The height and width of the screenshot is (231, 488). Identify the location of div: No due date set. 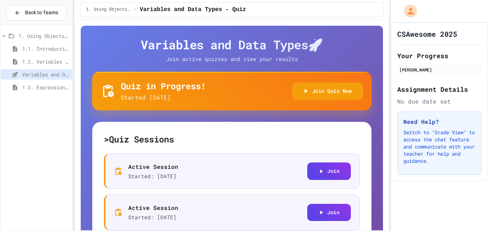
(439, 101).